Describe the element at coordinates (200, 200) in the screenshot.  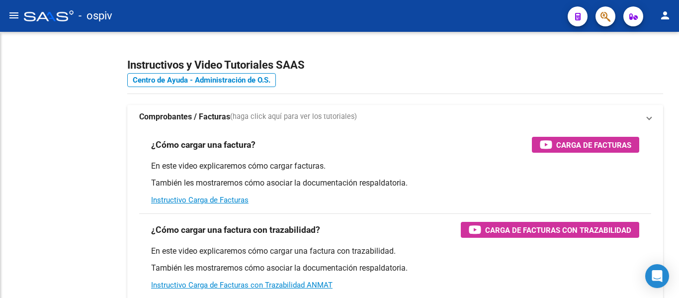
I see `a: Instructivo Carga de Facturas` at that location.